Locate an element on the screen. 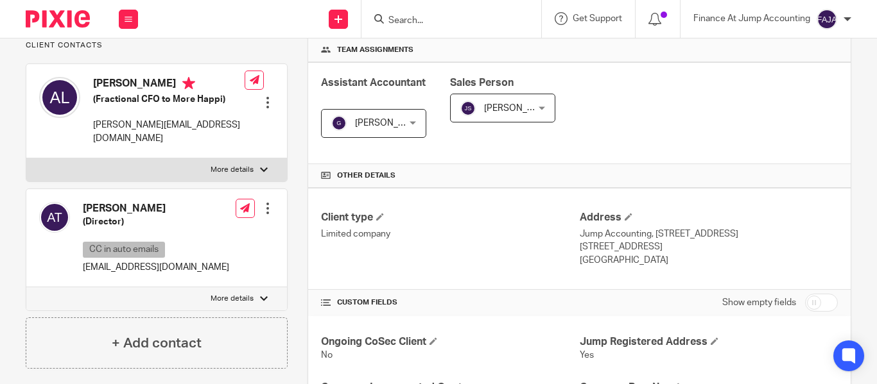 This screenshot has height=384, width=877. span: Sales Person is located at coordinates (481, 83).